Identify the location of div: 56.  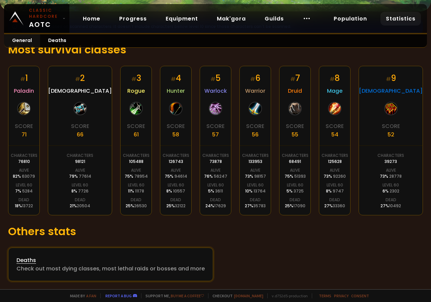
(255, 135).